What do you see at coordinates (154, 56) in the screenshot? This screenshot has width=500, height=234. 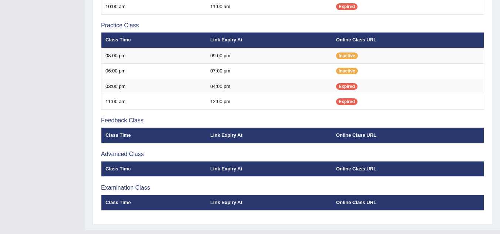 I see `td: 08:00 pm` at bounding box center [154, 56].